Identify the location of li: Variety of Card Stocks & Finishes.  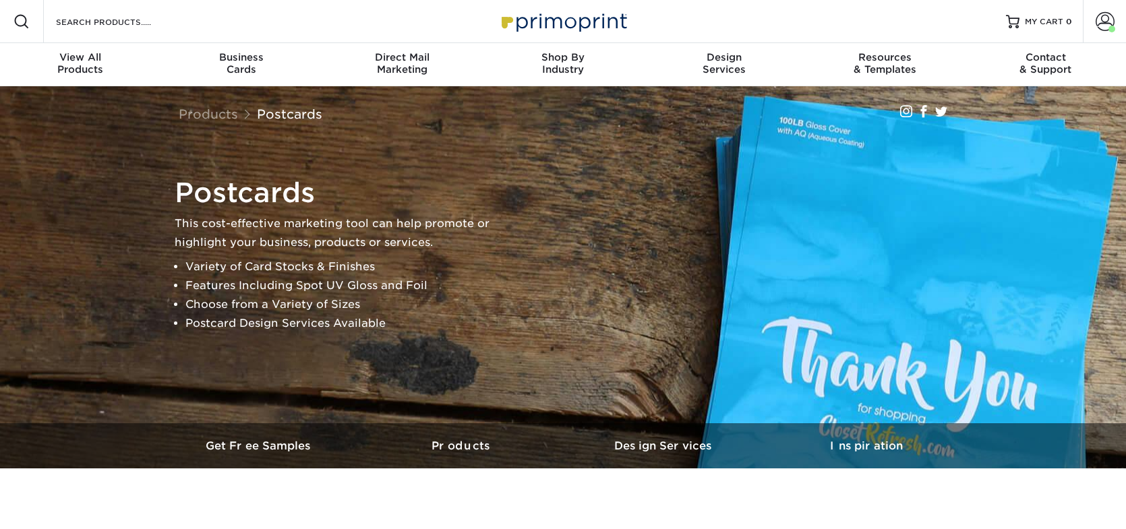
(349, 267).